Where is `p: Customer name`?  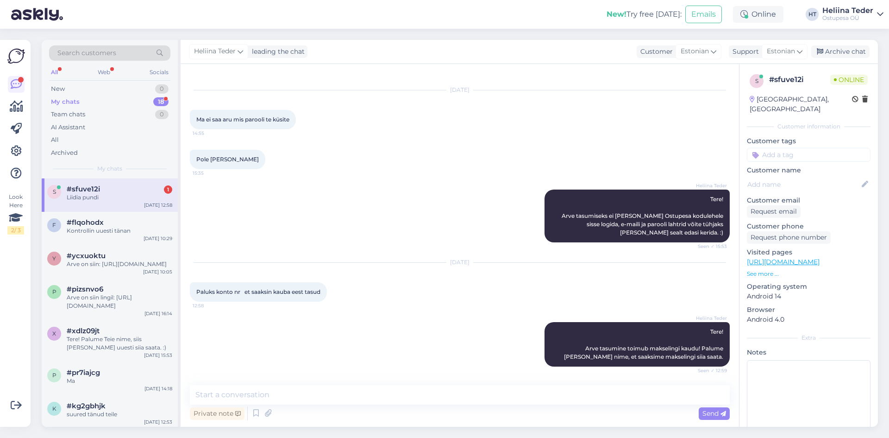 p: Customer name is located at coordinates (809, 170).